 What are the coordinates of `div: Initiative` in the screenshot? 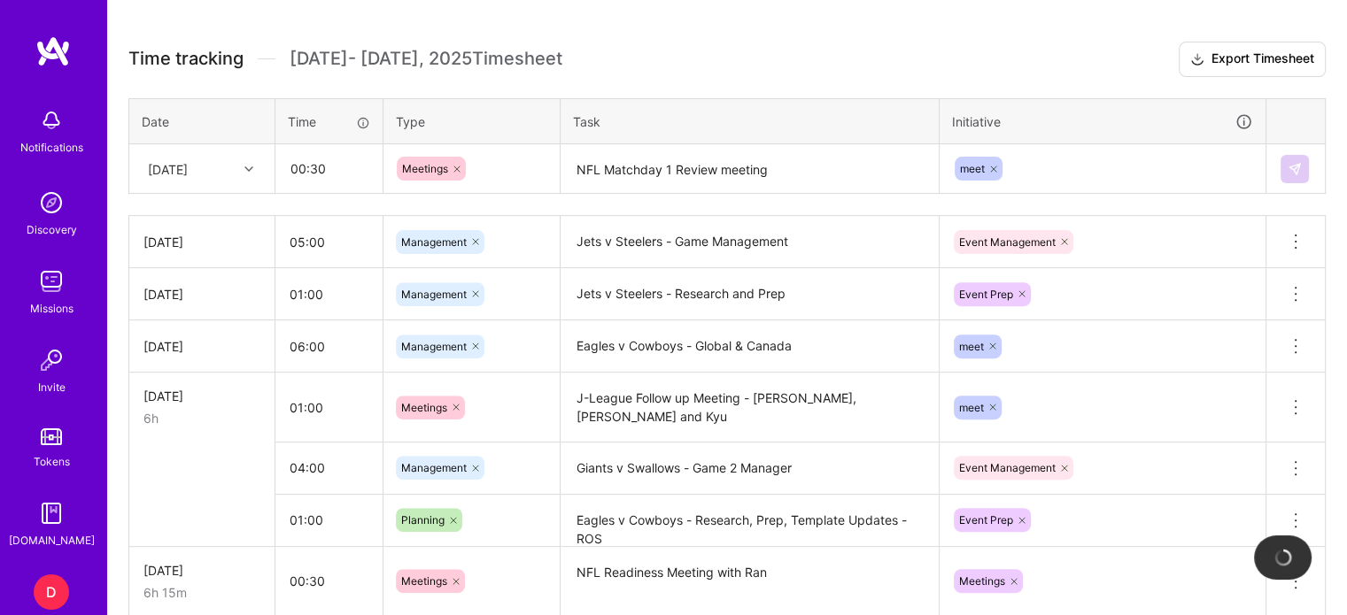 It's located at (1102, 121).